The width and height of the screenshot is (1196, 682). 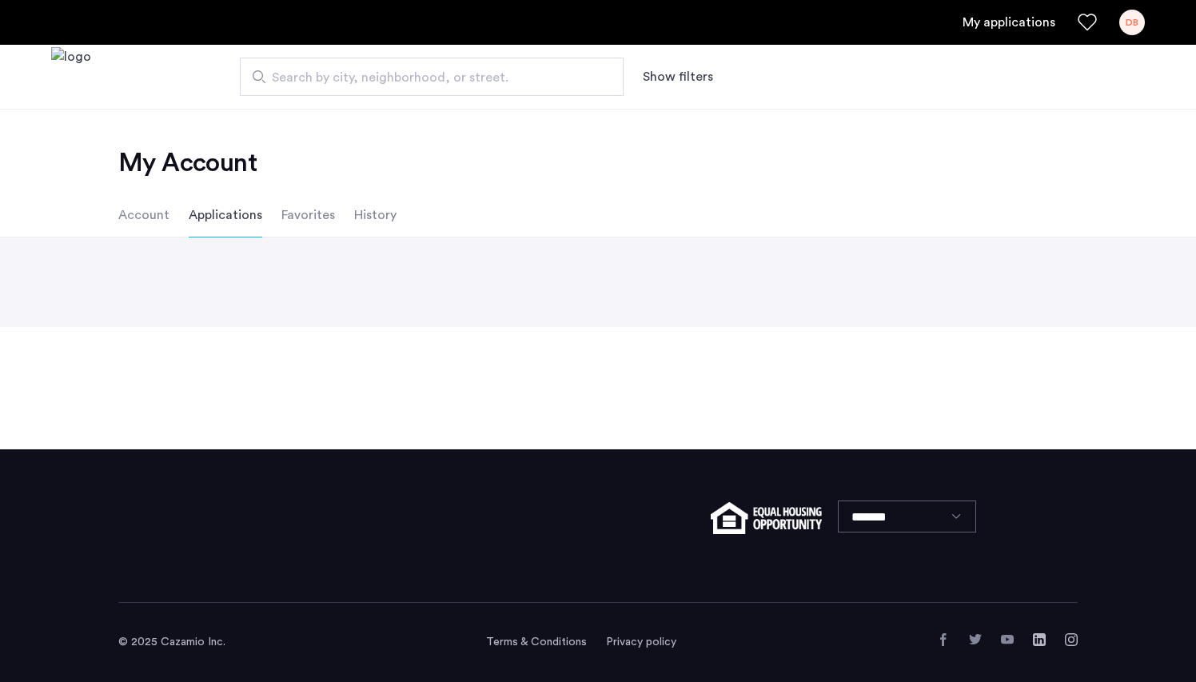 What do you see at coordinates (1071, 640) in the screenshot?
I see `a: Instagram` at bounding box center [1071, 640].